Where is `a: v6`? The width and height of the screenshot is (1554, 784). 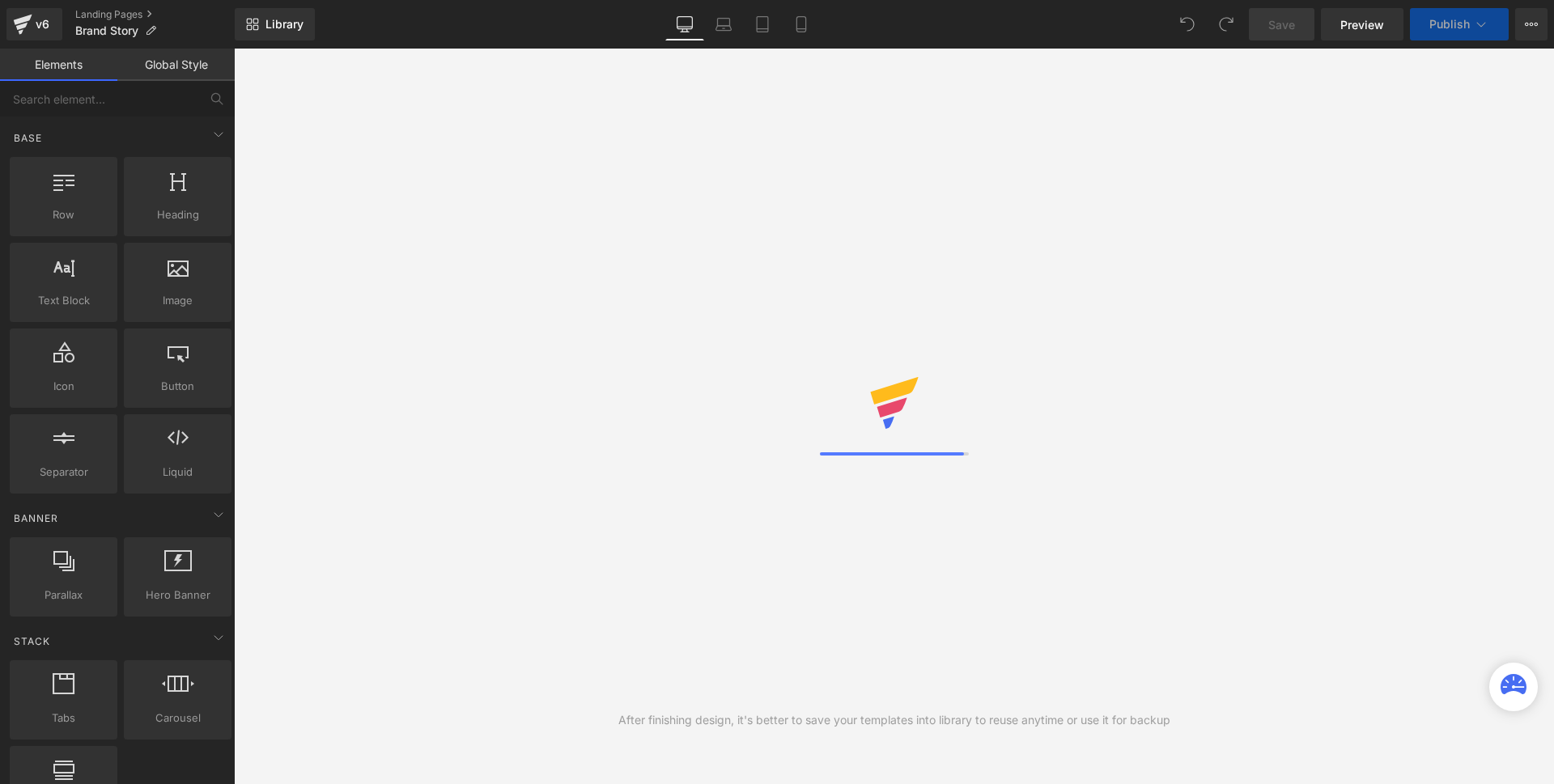
a: v6 is located at coordinates (34, 24).